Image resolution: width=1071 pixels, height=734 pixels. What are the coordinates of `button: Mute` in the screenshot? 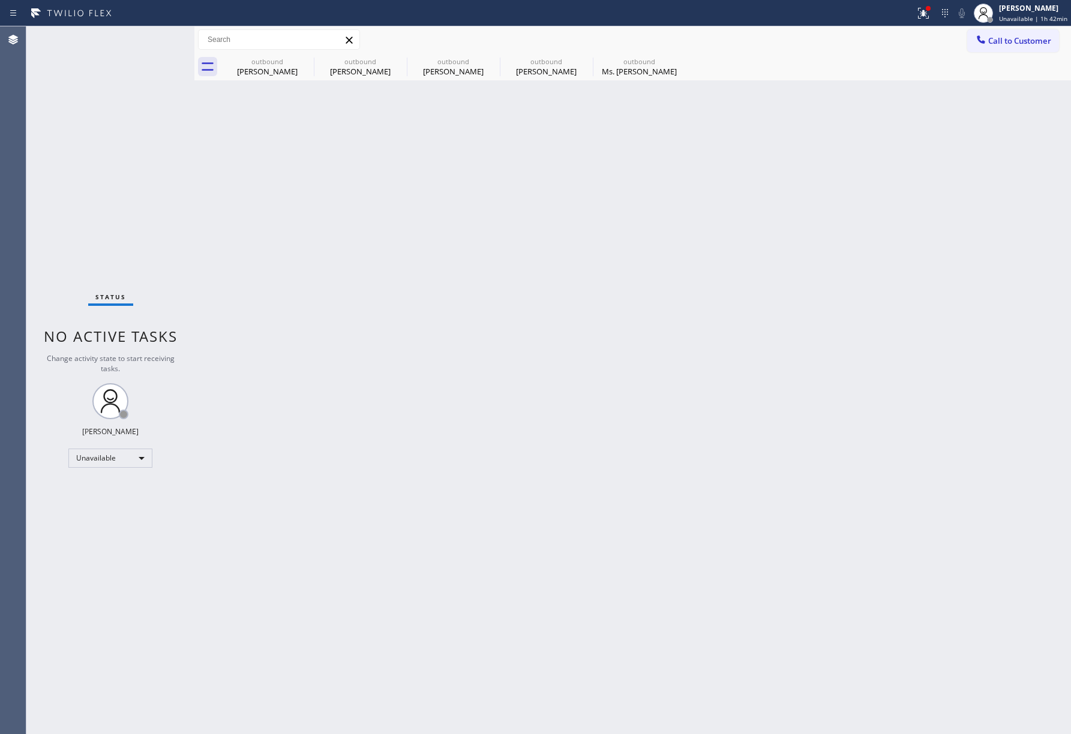 It's located at (961, 13).